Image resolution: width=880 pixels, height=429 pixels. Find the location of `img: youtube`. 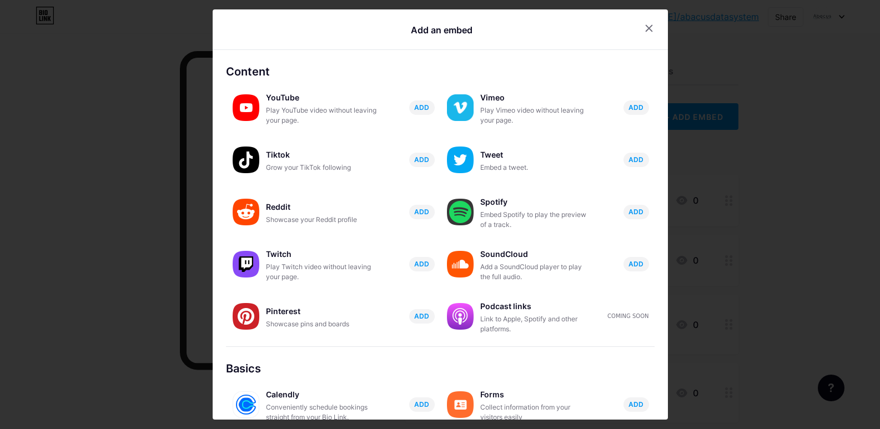

img: youtube is located at coordinates (246, 108).